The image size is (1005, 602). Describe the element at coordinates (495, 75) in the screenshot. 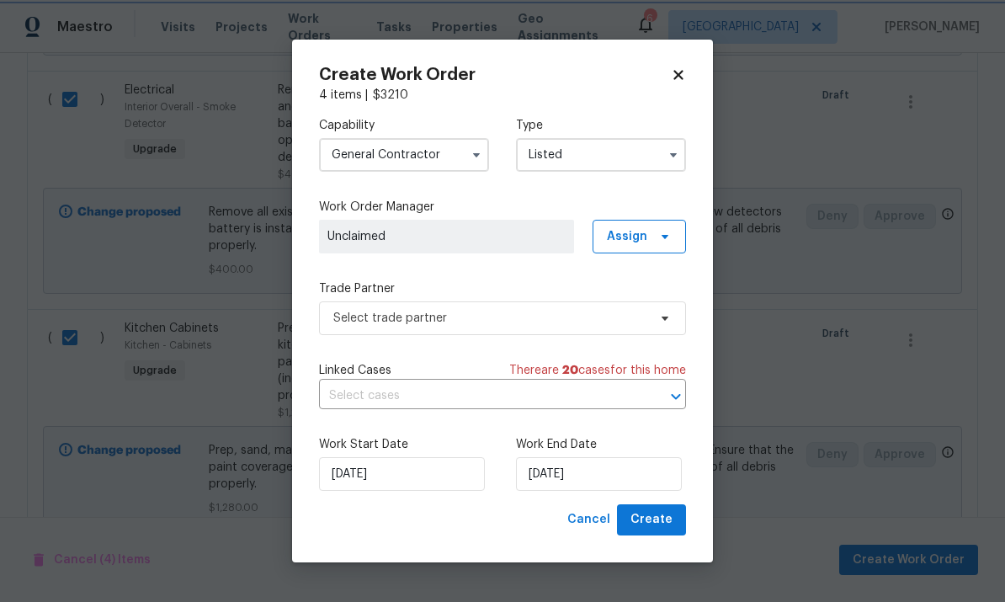

I see `h2: Create Work Order` at that location.